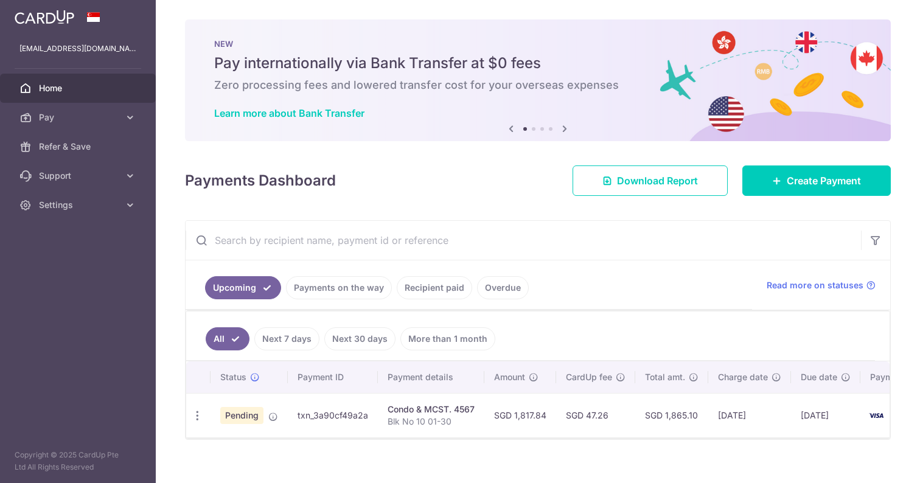  What do you see at coordinates (79, 205) in the screenshot?
I see `span: Settings` at bounding box center [79, 205].